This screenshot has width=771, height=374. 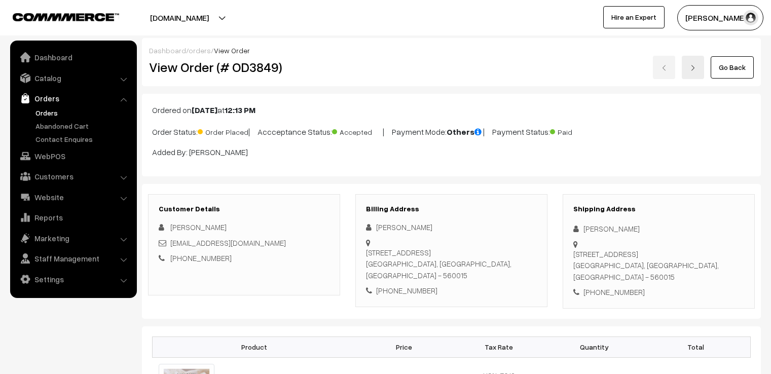 What do you see at coordinates (240, 110) in the screenshot?
I see `b: 12:13 PM` at bounding box center [240, 110].